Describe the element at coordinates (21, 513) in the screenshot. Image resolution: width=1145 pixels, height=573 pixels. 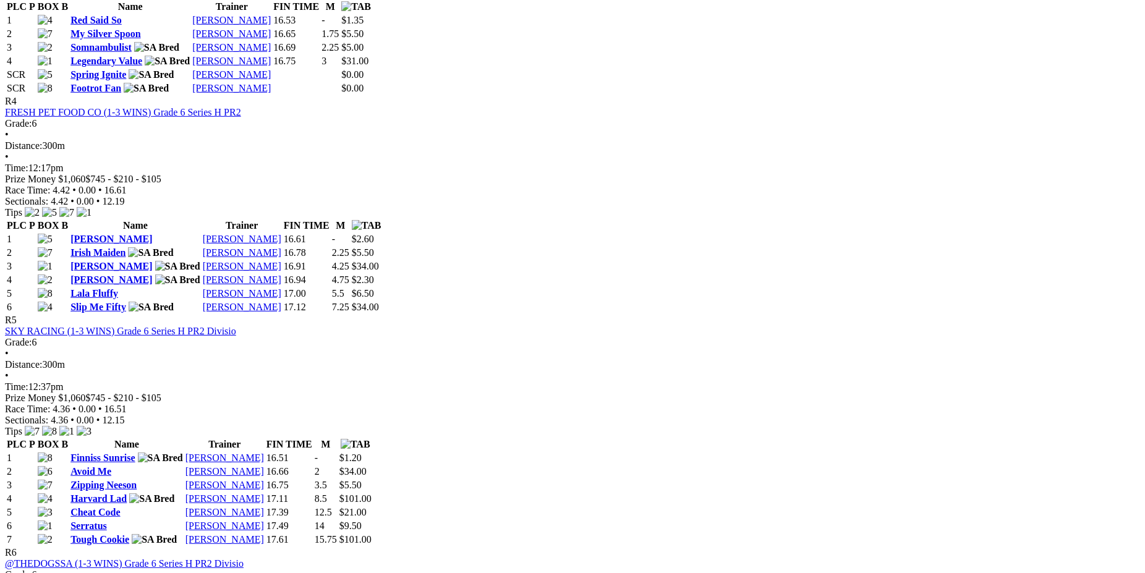
I see `td: 5` at that location.